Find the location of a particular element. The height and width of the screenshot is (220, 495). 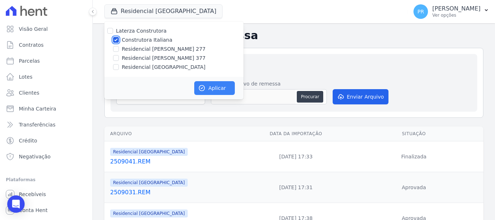

div: Open Intercom Messenger is located at coordinates (16, 204).